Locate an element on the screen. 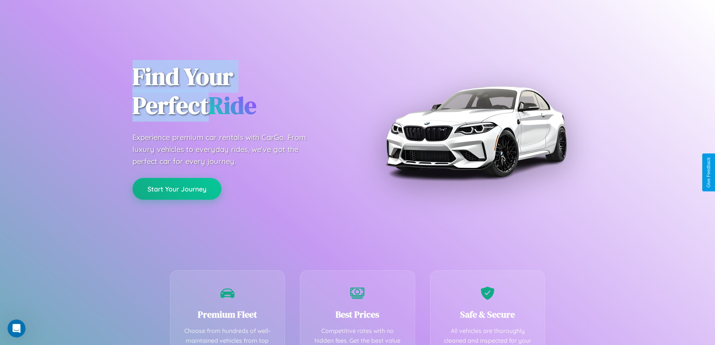 The image size is (715, 345). p: Experience premium car rentals with CarGo. From luxury vehicles to everyday rides, we've got the ... is located at coordinates (226, 149).